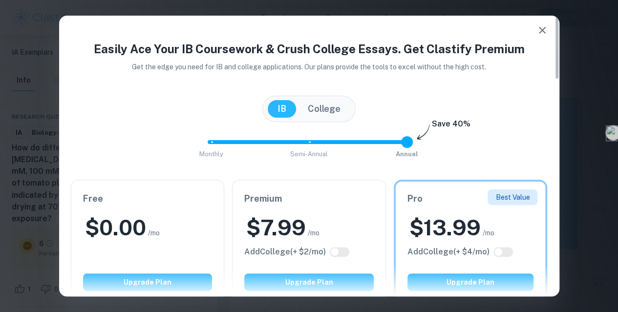  I want to click on button: College, so click(324, 109).